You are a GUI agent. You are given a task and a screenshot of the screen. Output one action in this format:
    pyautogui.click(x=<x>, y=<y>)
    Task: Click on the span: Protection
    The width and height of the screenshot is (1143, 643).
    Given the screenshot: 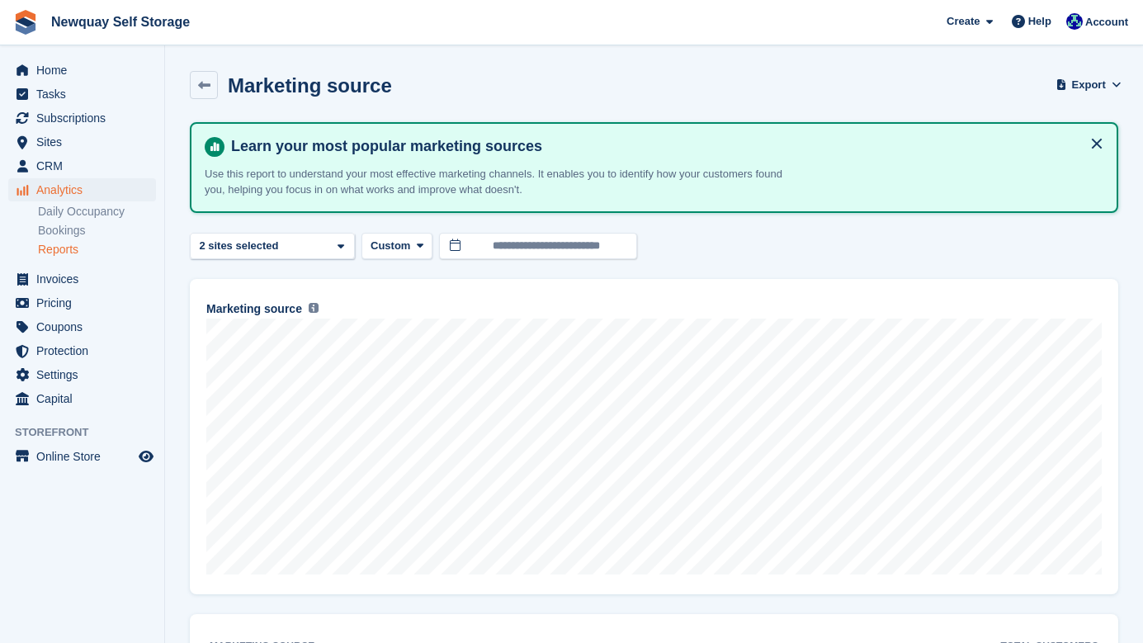 What is the action you would take?
    pyautogui.click(x=86, y=351)
    